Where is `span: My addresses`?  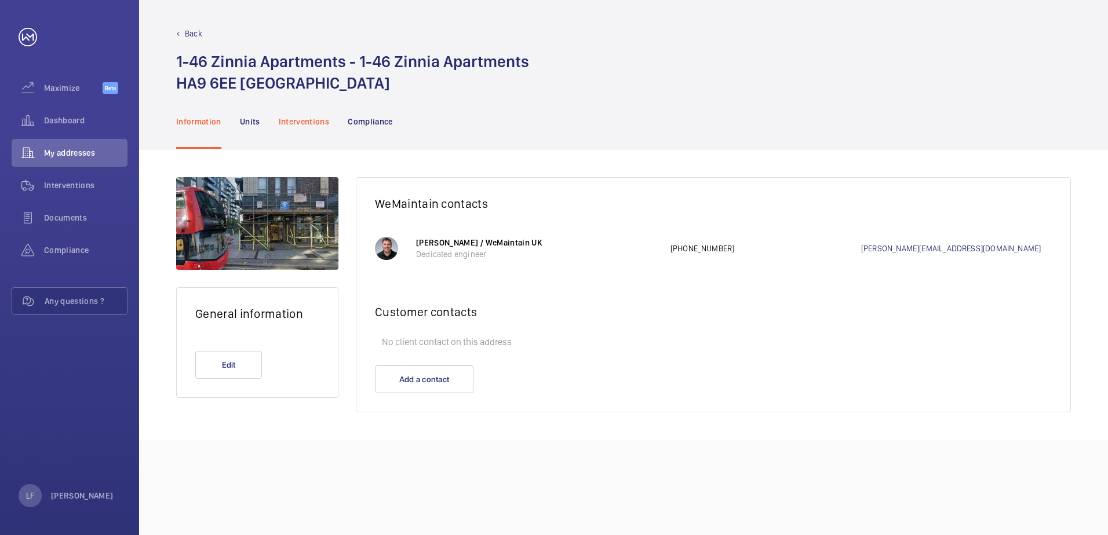 span: My addresses is located at coordinates (86, 153).